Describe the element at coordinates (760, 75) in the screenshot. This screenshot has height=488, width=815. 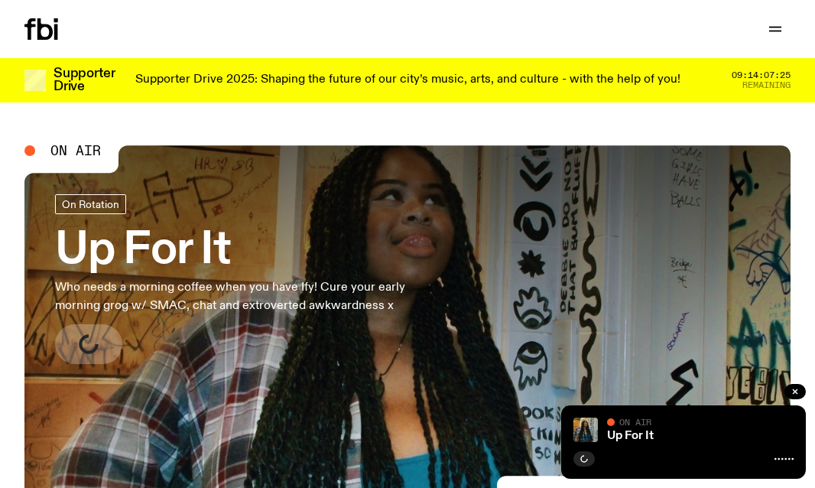
I see `span: 09:14:07:25` at that location.